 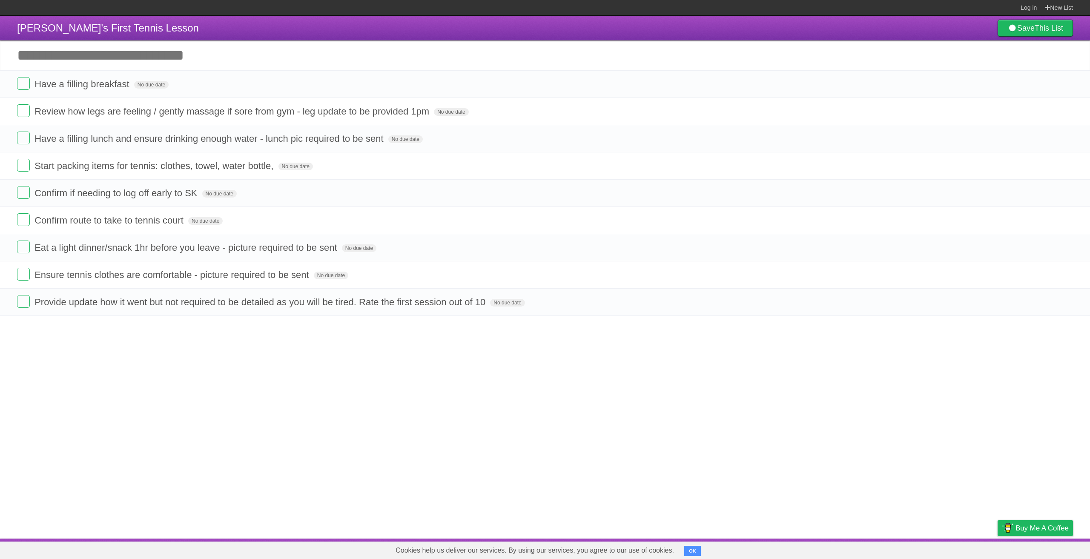 What do you see at coordinates (535, 551) in the screenshot?
I see `span: Cookies help us deliver our services. By using our services, you agree to our use of cookies.` at bounding box center [535, 551].